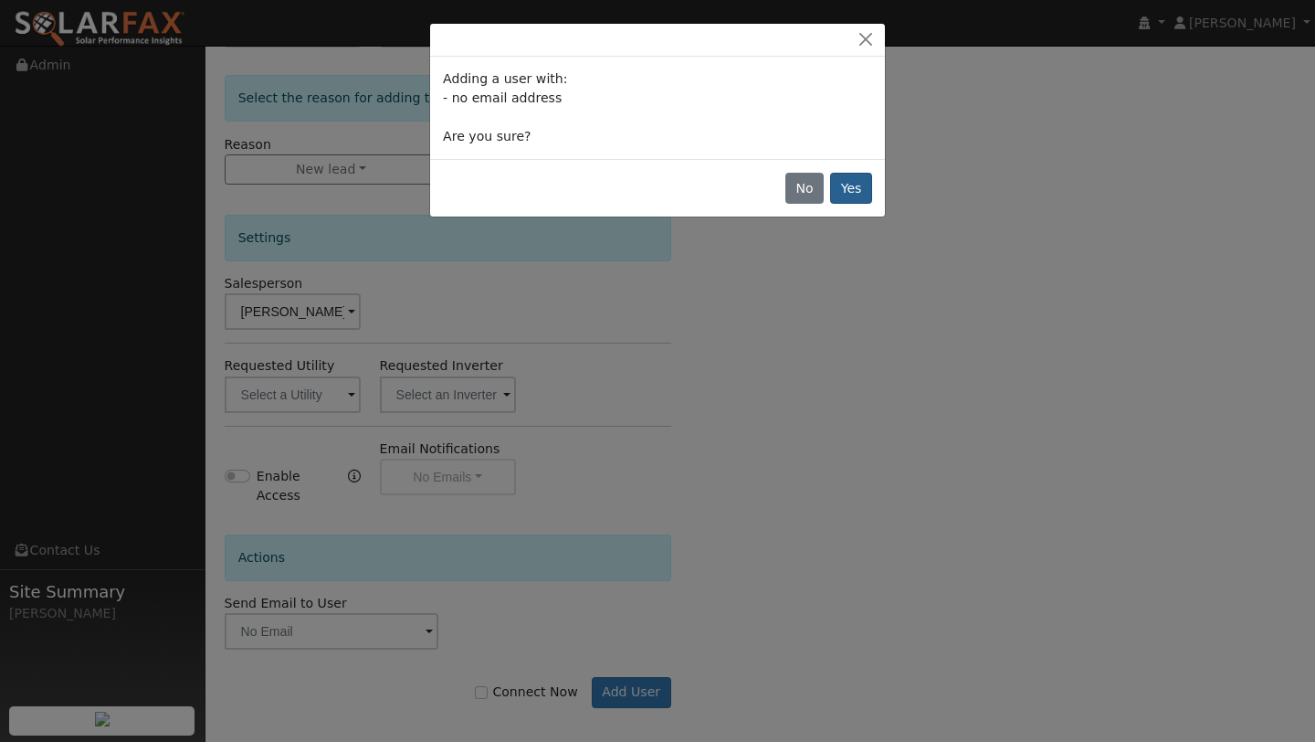 The image size is (1315, 742). Describe the element at coordinates (866, 39) in the screenshot. I see `button: Close` at that location.